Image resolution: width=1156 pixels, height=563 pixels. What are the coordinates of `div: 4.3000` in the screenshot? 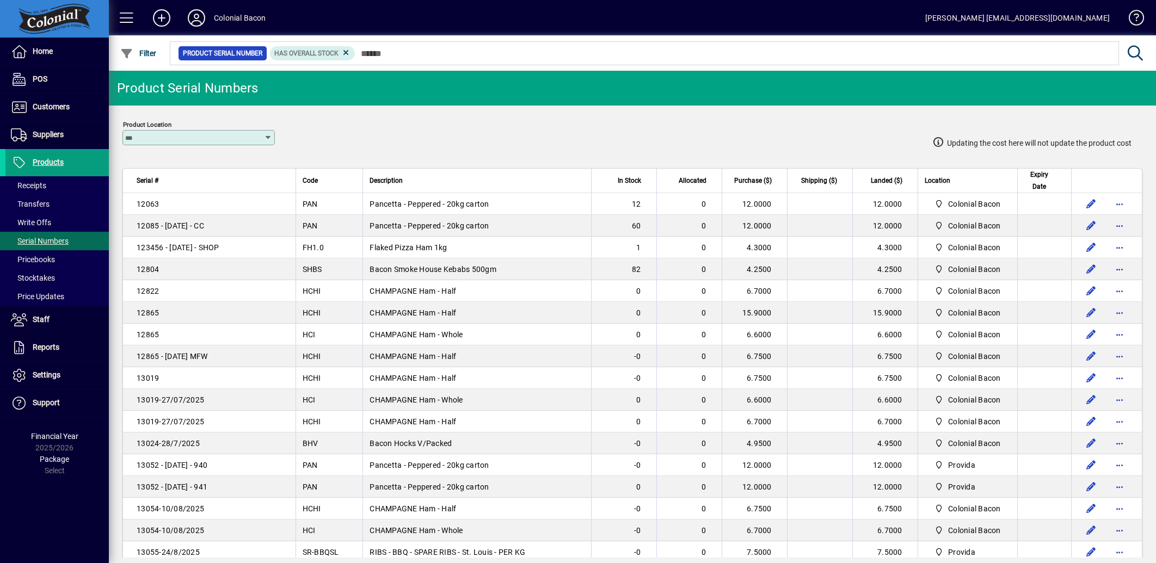 It's located at (885, 248).